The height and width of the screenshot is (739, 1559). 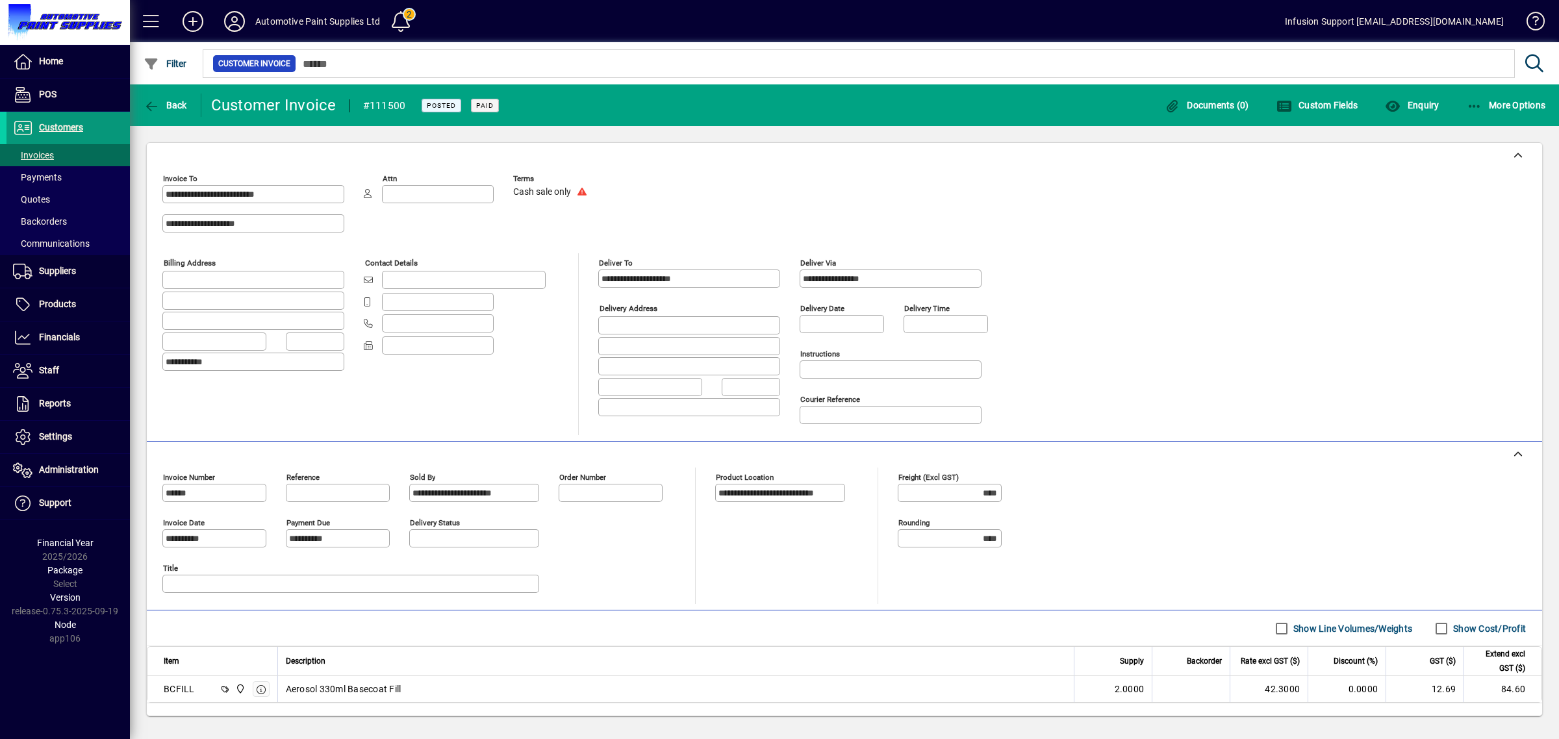 What do you see at coordinates (57, 271) in the screenshot?
I see `span: Suppliers` at bounding box center [57, 271].